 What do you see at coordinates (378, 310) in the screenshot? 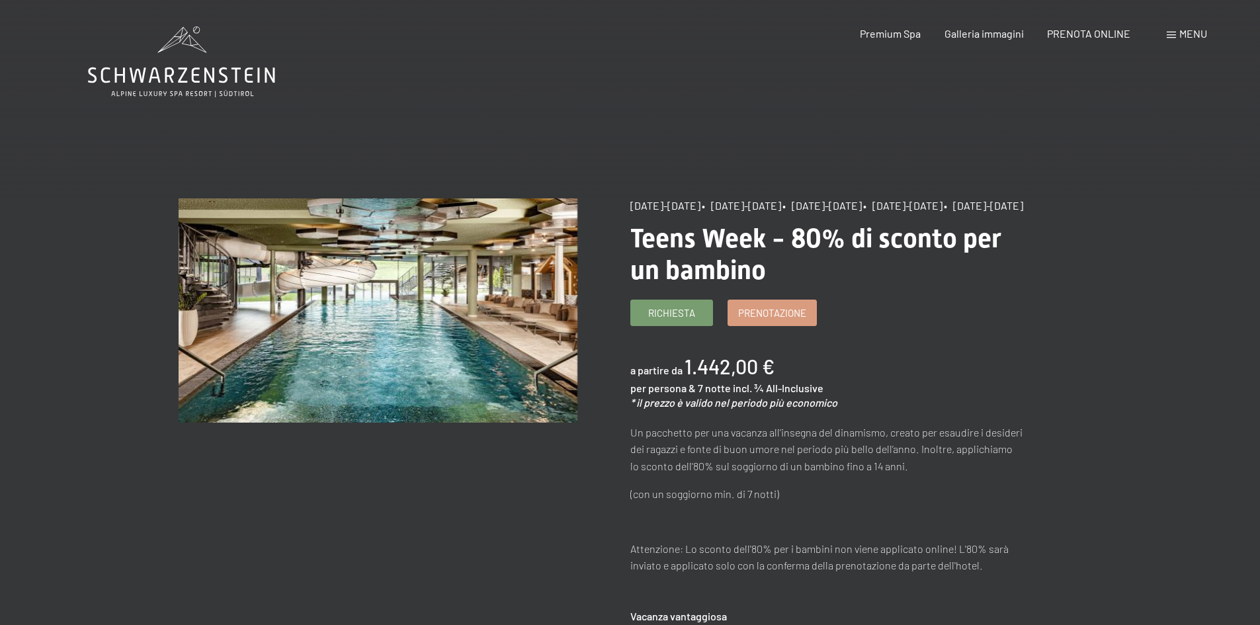
I see `img: Teens Week - 80% di sconto per un bambino` at bounding box center [378, 310].